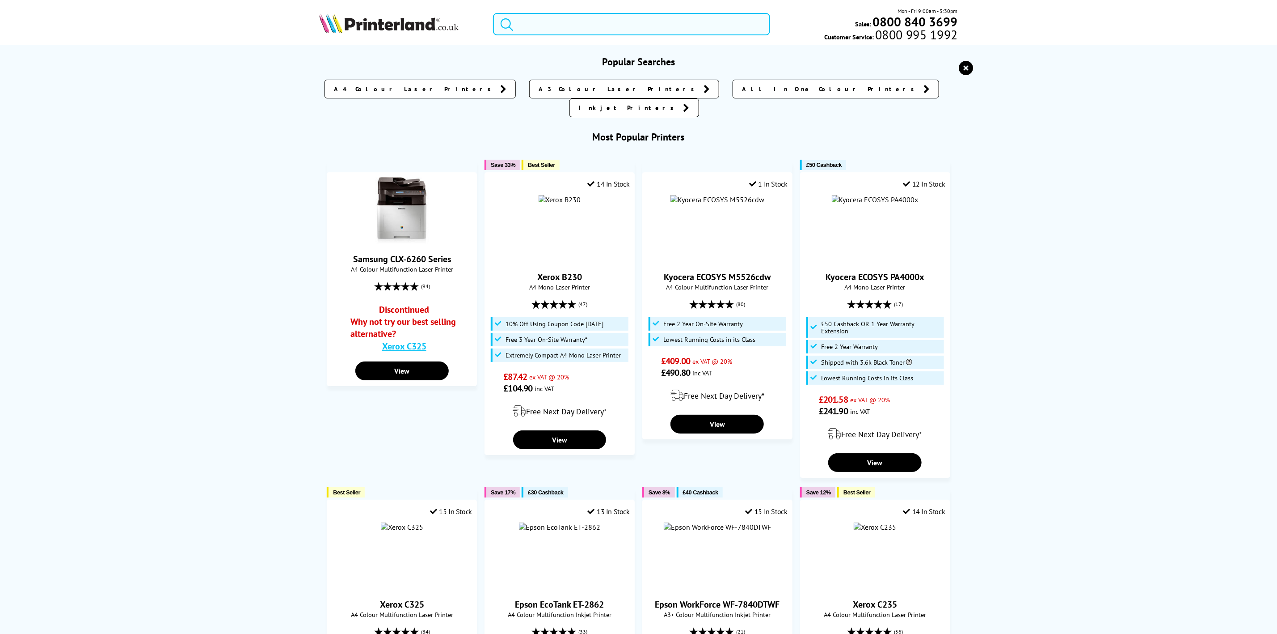 Image resolution: width=1277 pixels, height=634 pixels. I want to click on span: A4 Colour Multifunction Inkjet Printer, so click(560, 614).